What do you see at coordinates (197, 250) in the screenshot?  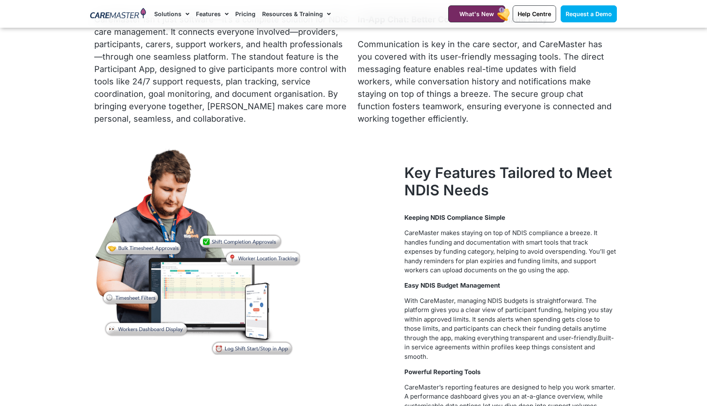 I see `img: Screenshot of a Big Dog app interface being used by a Big Dog support worker, showing features fo...` at bounding box center [197, 250].